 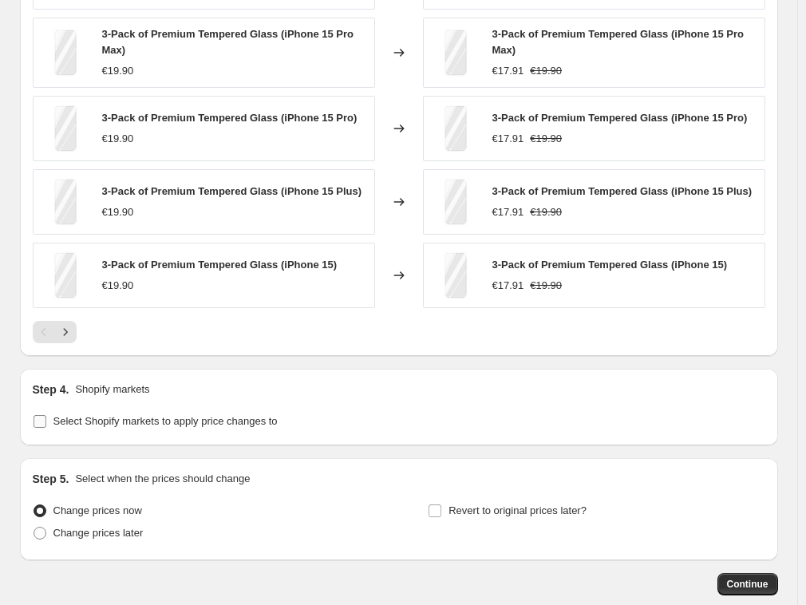 I want to click on span: Select Shopify markets to apply price changes to, so click(x=165, y=421).